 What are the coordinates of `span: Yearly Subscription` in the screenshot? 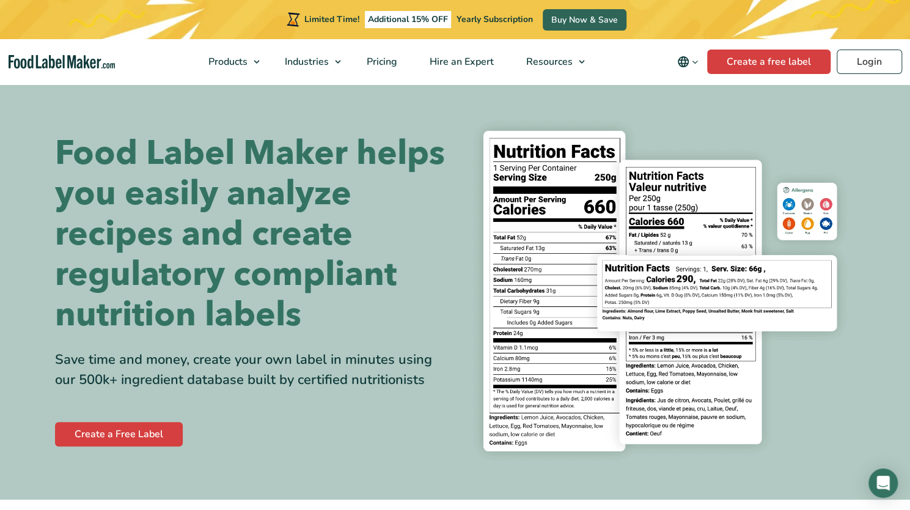 It's located at (495, 19).